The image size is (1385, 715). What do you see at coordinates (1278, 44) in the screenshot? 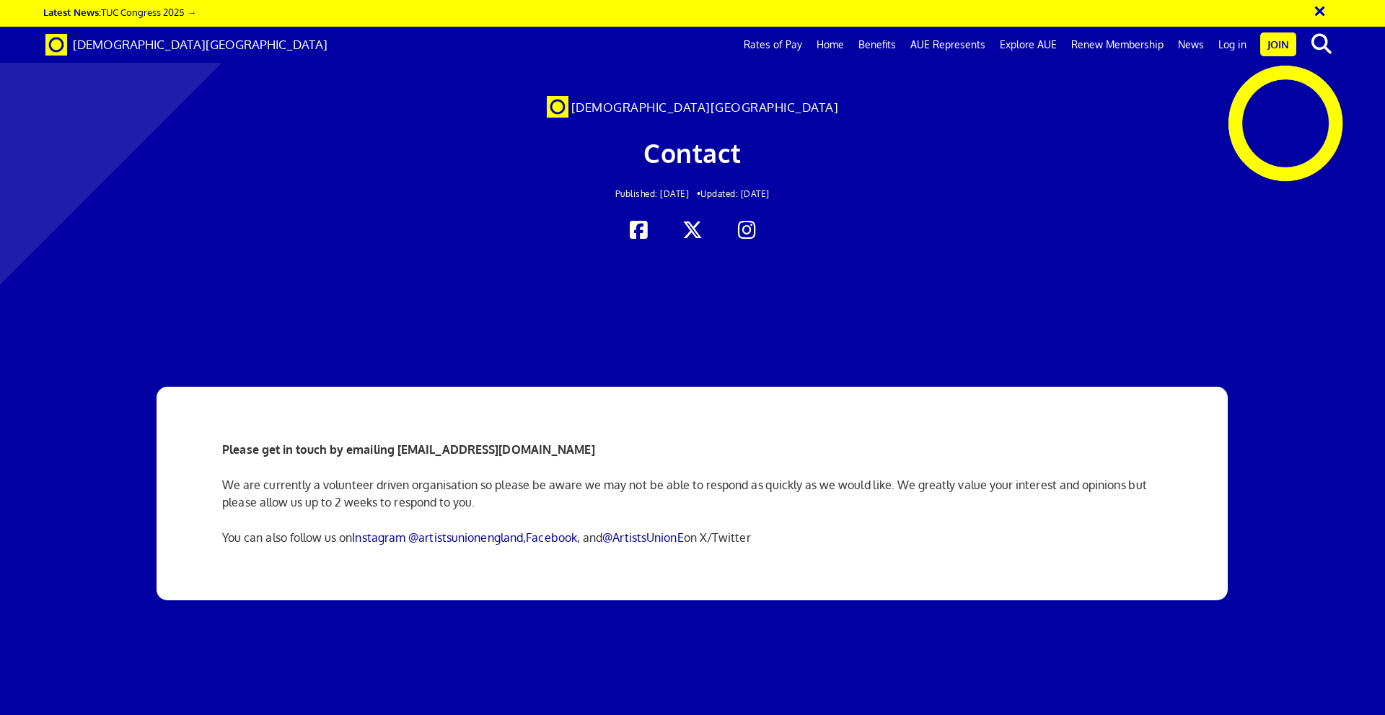
I see `a: Join` at bounding box center [1278, 44].